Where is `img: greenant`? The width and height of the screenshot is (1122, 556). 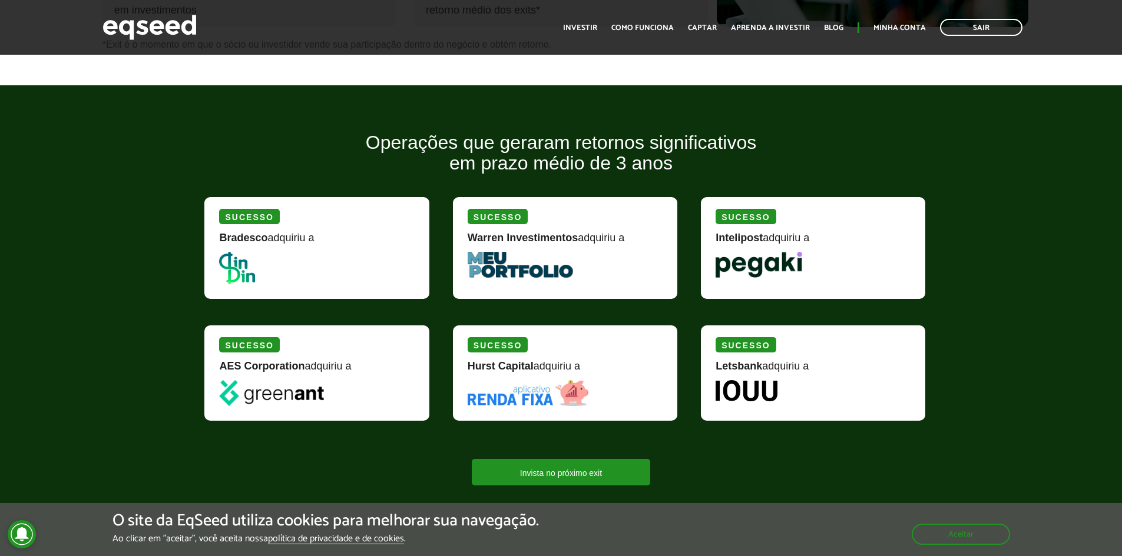
img: greenant is located at coordinates (271, 393).